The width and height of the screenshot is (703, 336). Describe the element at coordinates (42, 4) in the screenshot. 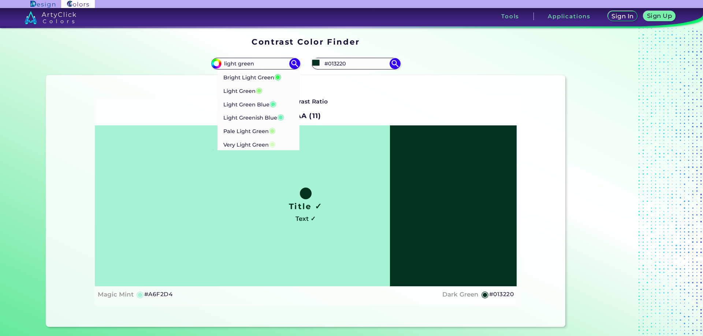

I see `img: ArtyClick Design logo` at that location.